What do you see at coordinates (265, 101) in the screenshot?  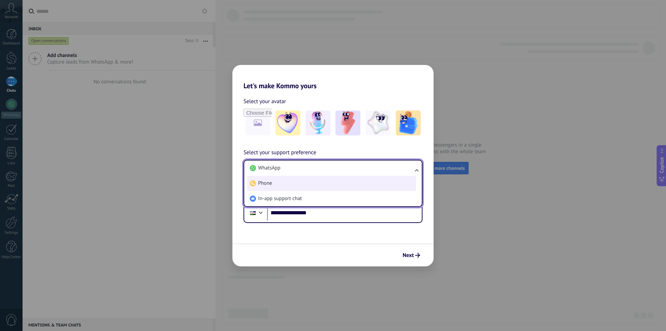 I see `span: Select your avatar` at bounding box center [265, 101].